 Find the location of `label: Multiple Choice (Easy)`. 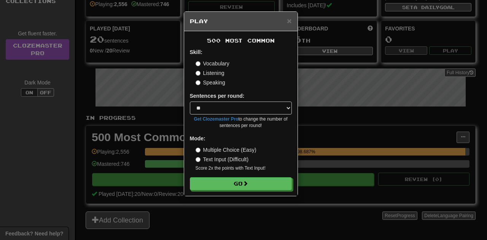

label: Multiple Choice (Easy) is located at coordinates (226, 150).